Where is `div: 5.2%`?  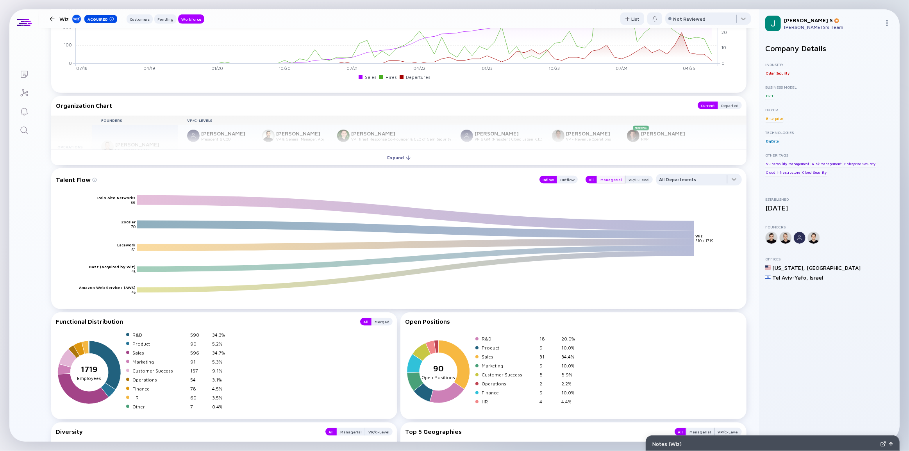 div: 5.2% is located at coordinates (222, 344).